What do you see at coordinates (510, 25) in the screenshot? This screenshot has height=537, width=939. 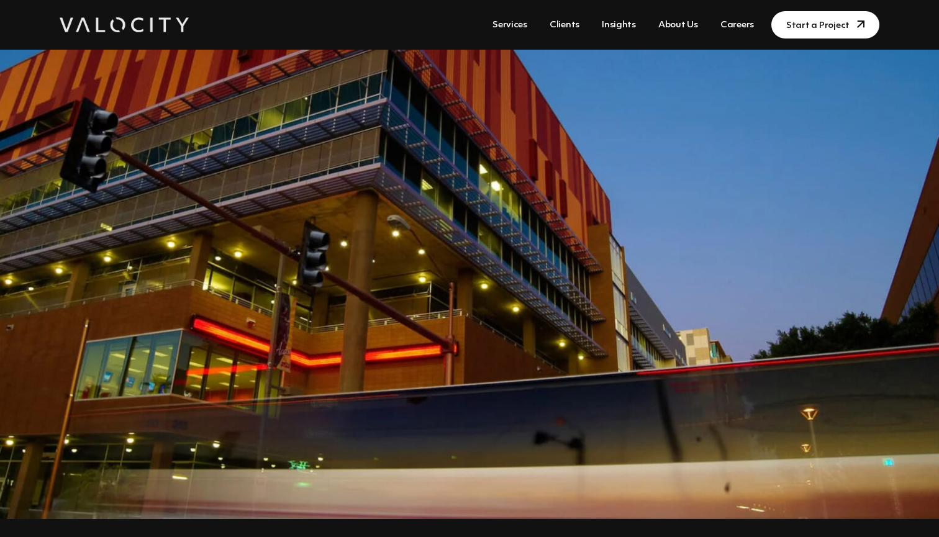 I see `a: Services` at bounding box center [510, 25].